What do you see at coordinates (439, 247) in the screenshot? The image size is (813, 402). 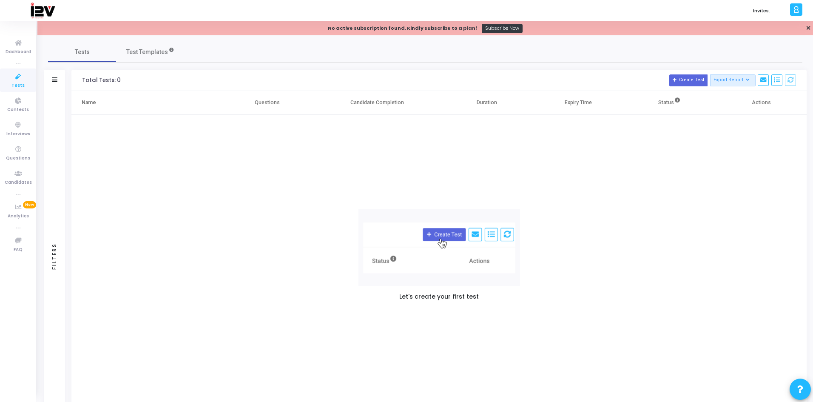 I see `img: new test/contest` at bounding box center [439, 247].